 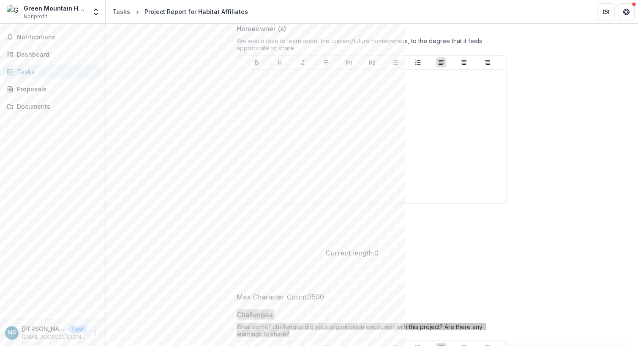 What do you see at coordinates (52, 37) in the screenshot?
I see `button: Notifications` at bounding box center [52, 37].